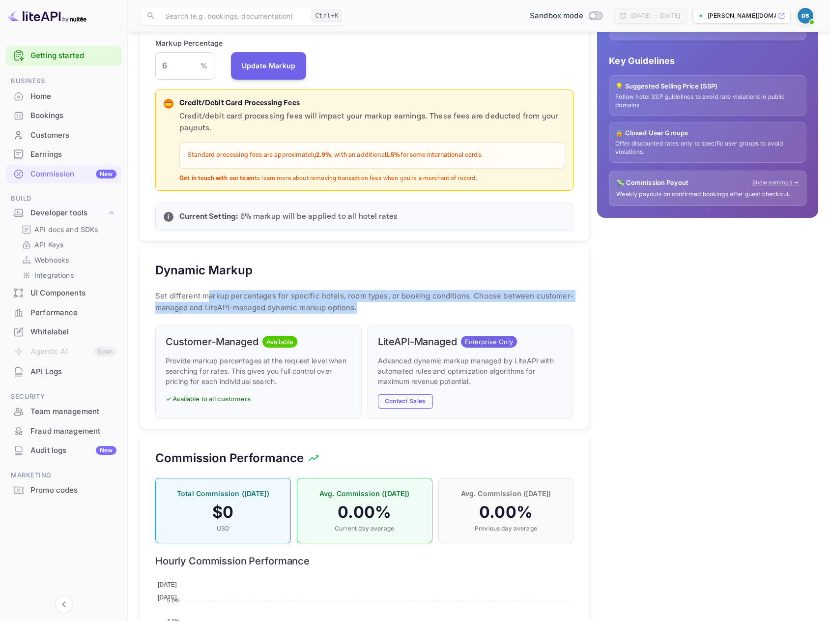  What do you see at coordinates (52, 259) in the screenshot?
I see `p: Webhooks` at bounding box center [52, 259].